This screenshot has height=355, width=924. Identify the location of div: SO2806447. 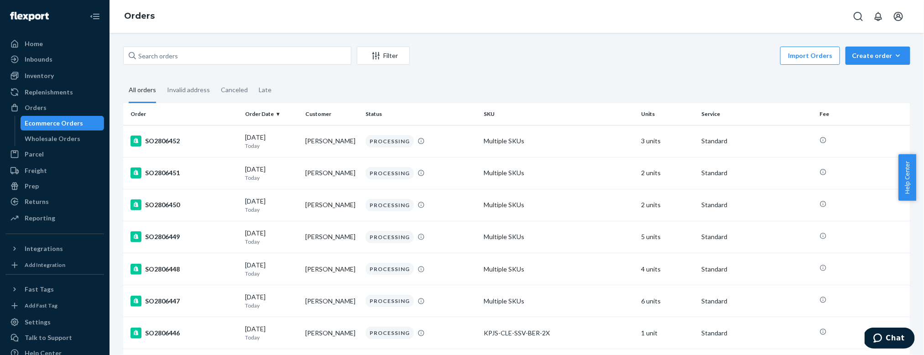
(184, 301).